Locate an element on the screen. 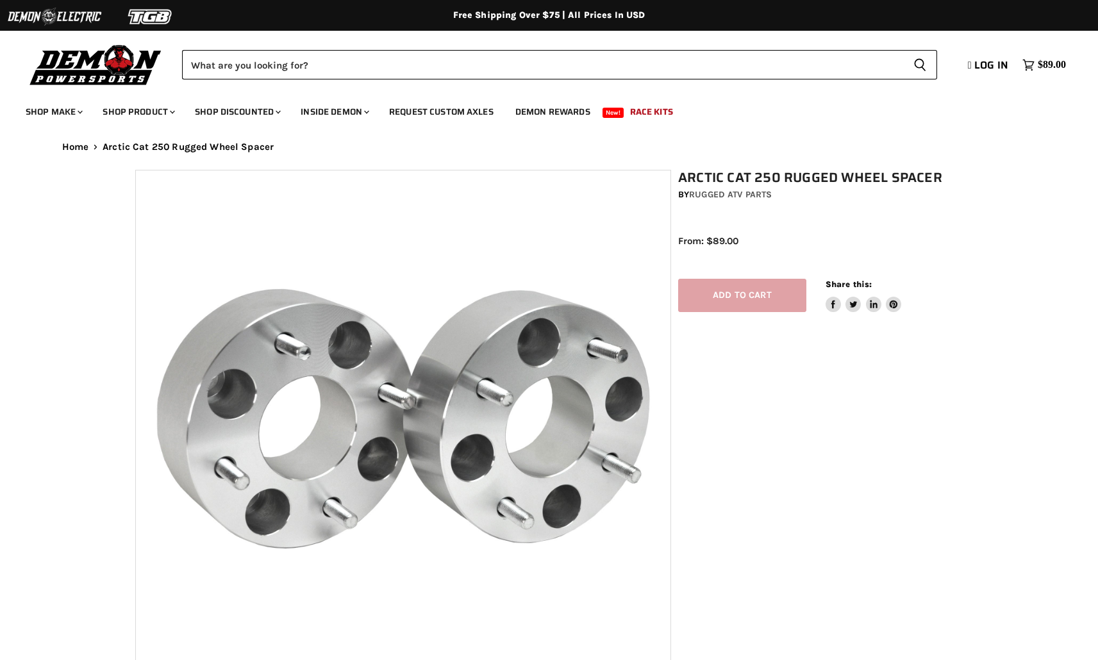  aside: Share this: is located at coordinates (863, 295).